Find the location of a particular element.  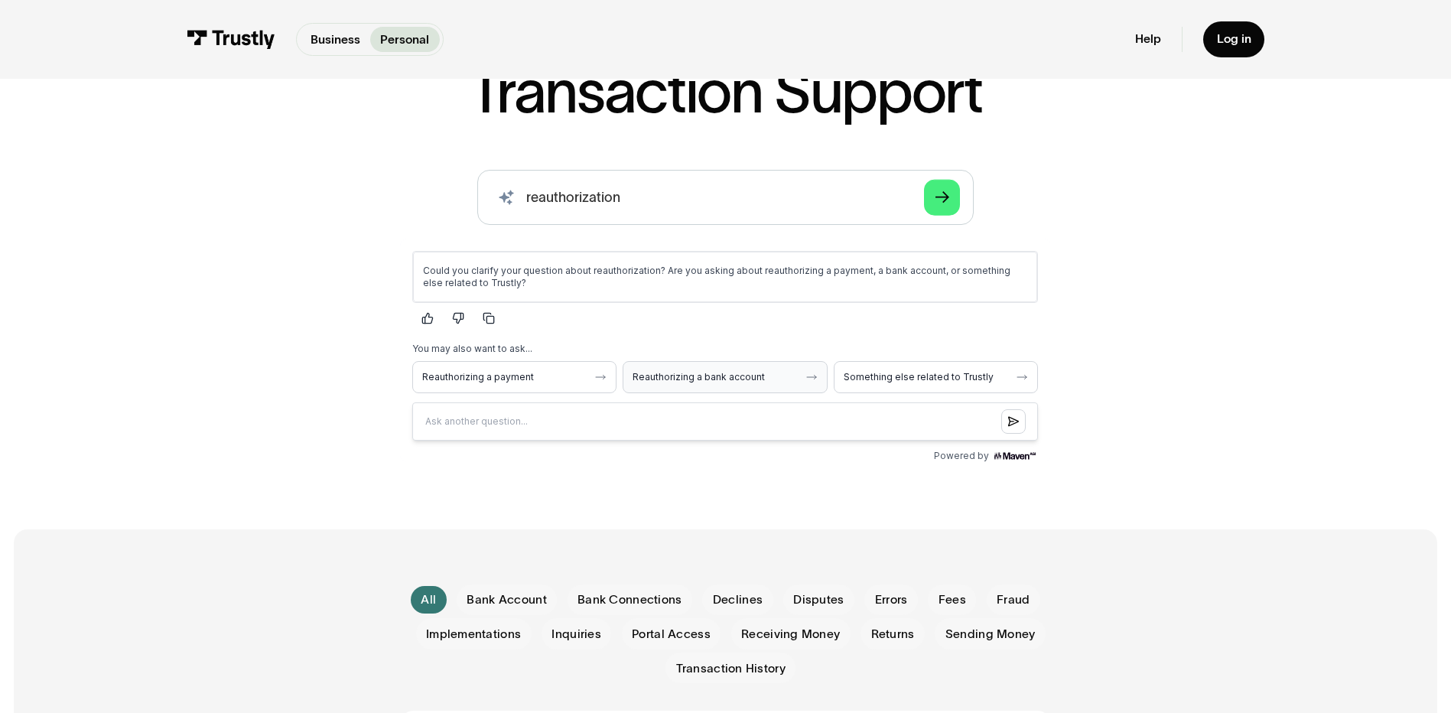

span: Transaction History is located at coordinates (730, 668).